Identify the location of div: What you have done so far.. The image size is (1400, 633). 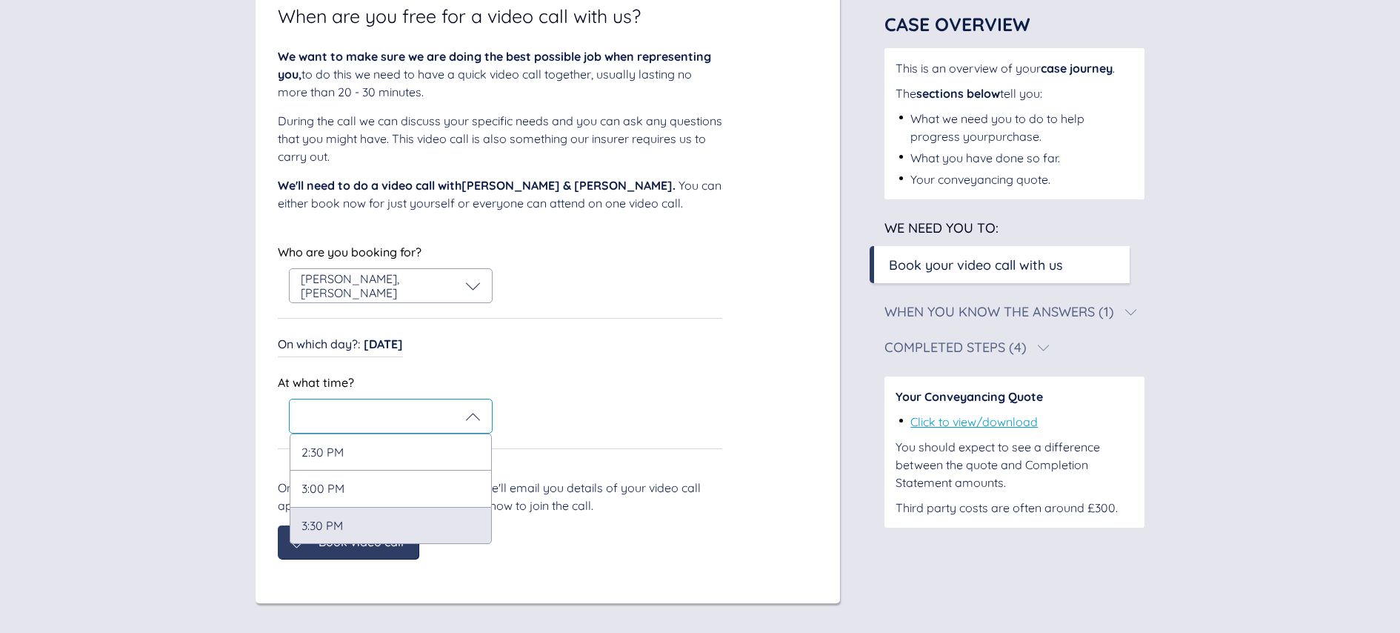
(985, 158).